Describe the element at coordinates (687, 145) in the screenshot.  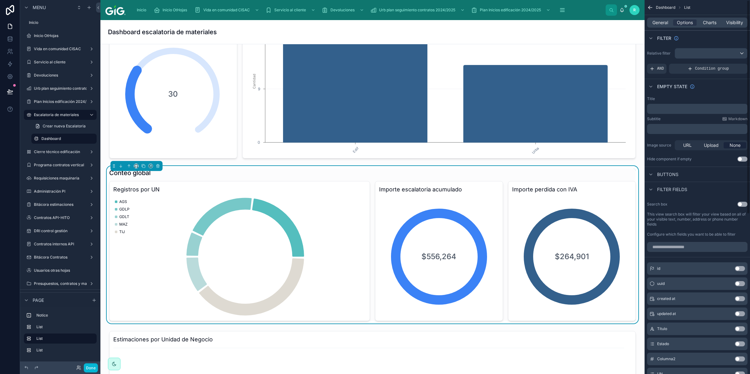
I see `span: URL` at that location.